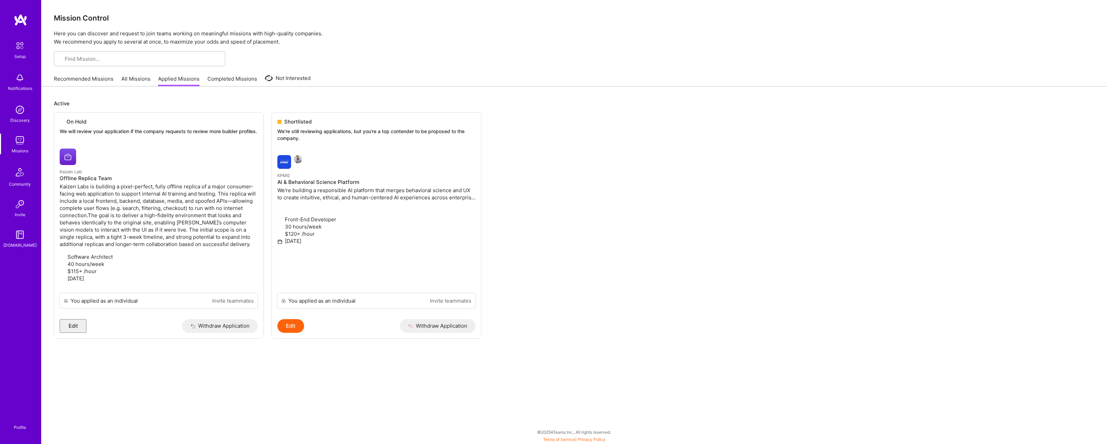 This screenshot has width=1107, height=444. I want to click on p: 30 hours/week, so click(376, 226).